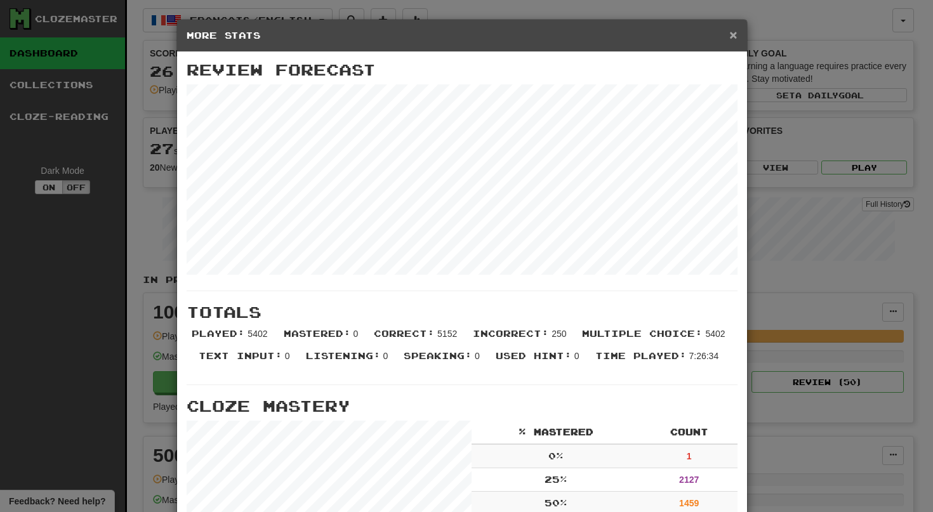 The width and height of the screenshot is (933, 512). I want to click on span: Listening :, so click(343, 355).